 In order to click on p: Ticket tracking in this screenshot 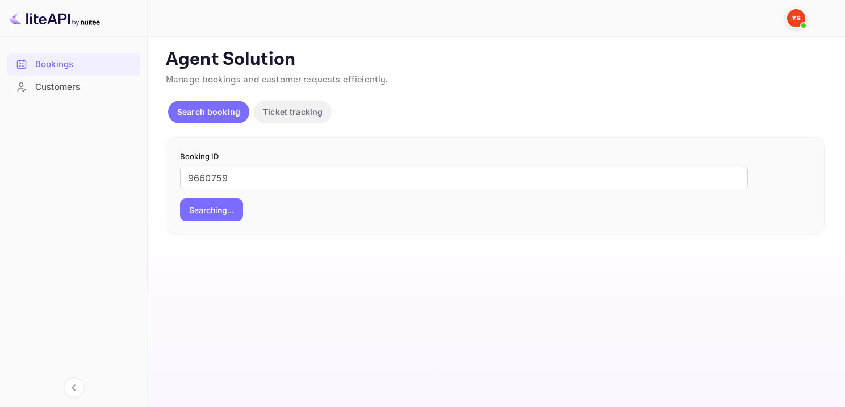, I will do `click(292, 111)`.